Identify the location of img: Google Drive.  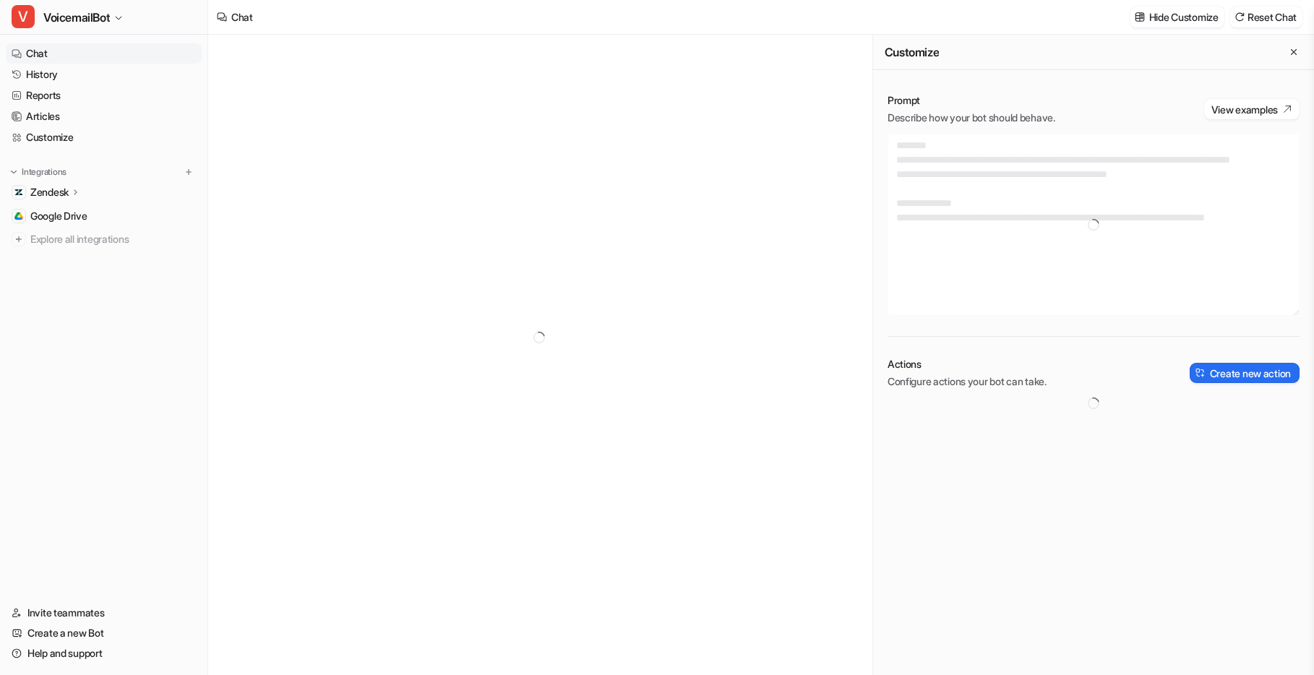
(19, 216).